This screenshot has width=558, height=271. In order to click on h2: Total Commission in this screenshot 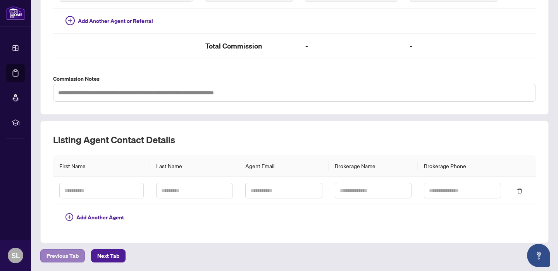, I will do `click(249, 46)`.